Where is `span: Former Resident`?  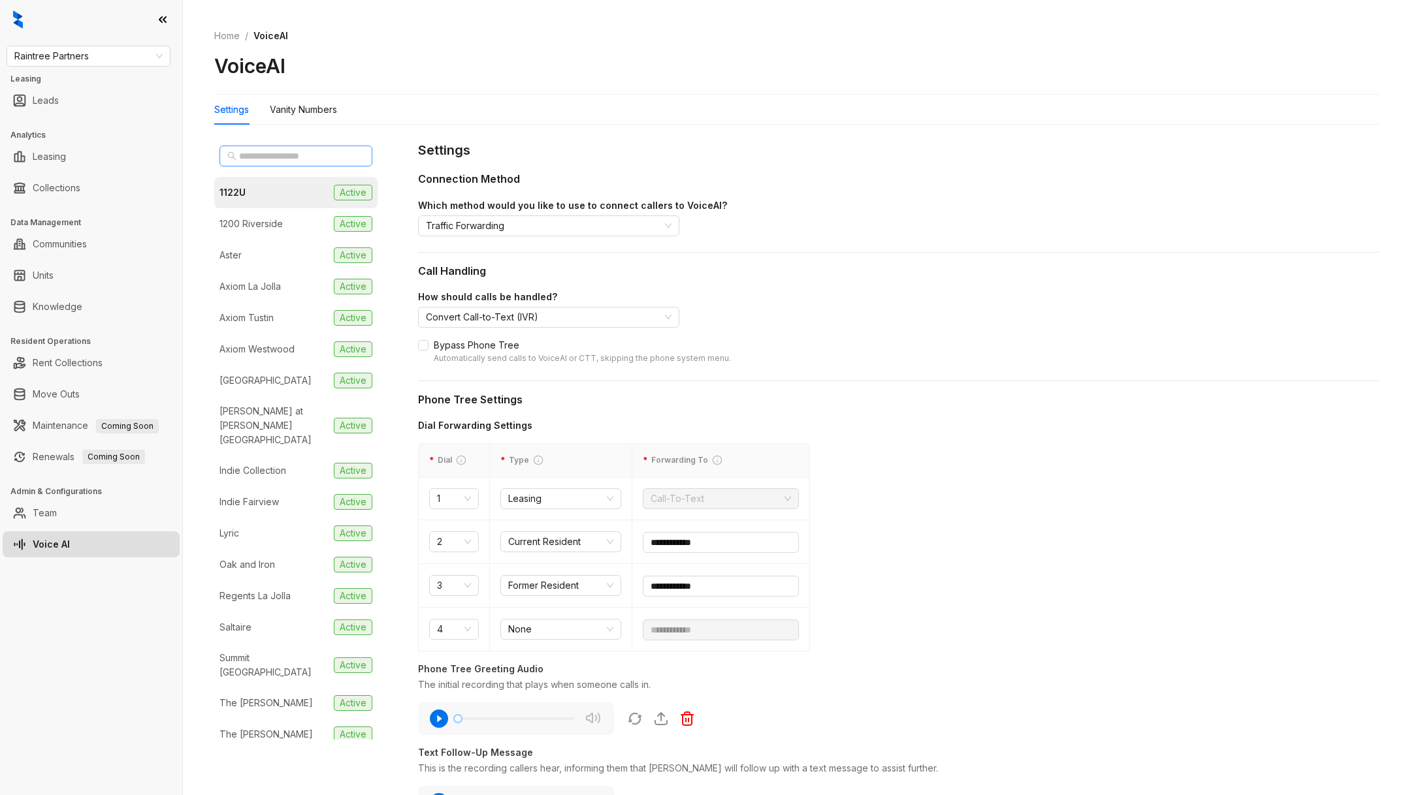 span: Former Resident is located at coordinates (560, 586).